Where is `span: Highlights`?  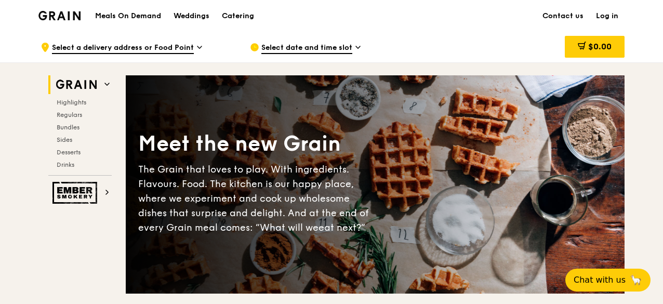 span: Highlights is located at coordinates (71, 102).